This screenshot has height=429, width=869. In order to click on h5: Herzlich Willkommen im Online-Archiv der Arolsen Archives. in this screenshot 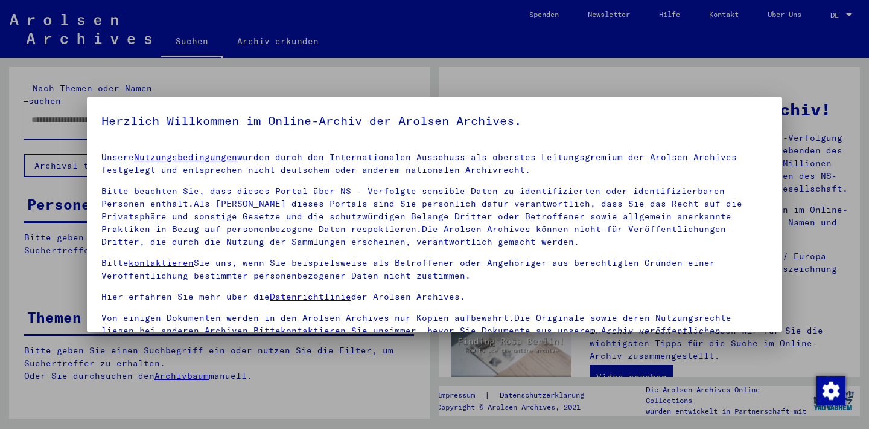, I will do `click(435, 121)`.